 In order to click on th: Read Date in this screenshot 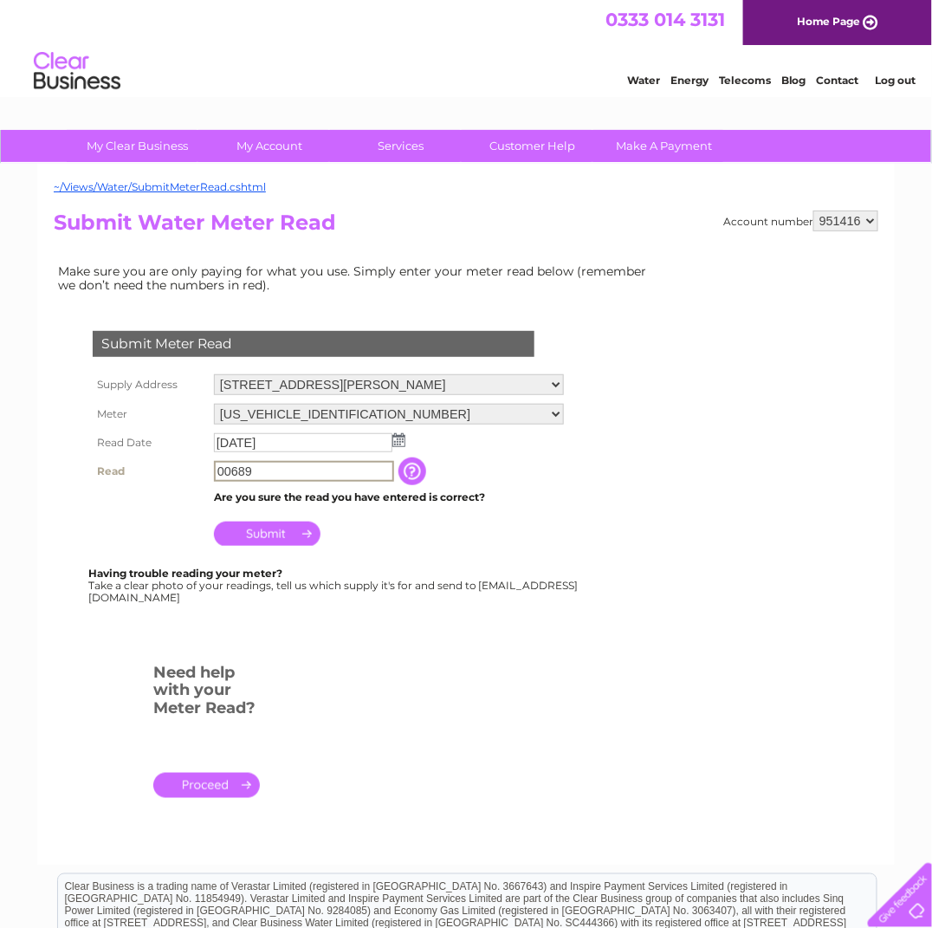, I will do `click(149, 443)`.